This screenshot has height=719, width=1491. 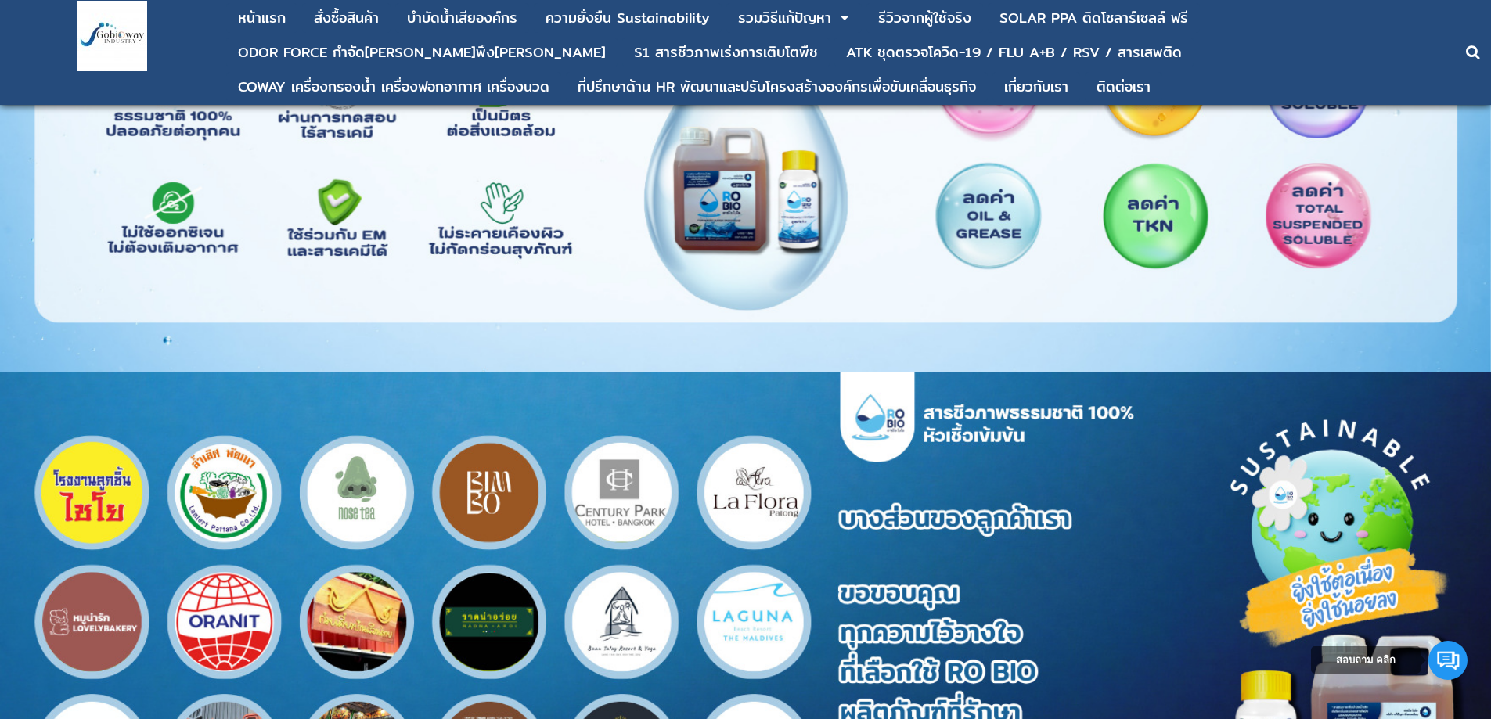 What do you see at coordinates (1014, 52) in the screenshot?
I see `div: ATK ชุดตรวจโควิด-19 / FLU A+B / RSV / สารเสพติด` at bounding box center [1014, 52].